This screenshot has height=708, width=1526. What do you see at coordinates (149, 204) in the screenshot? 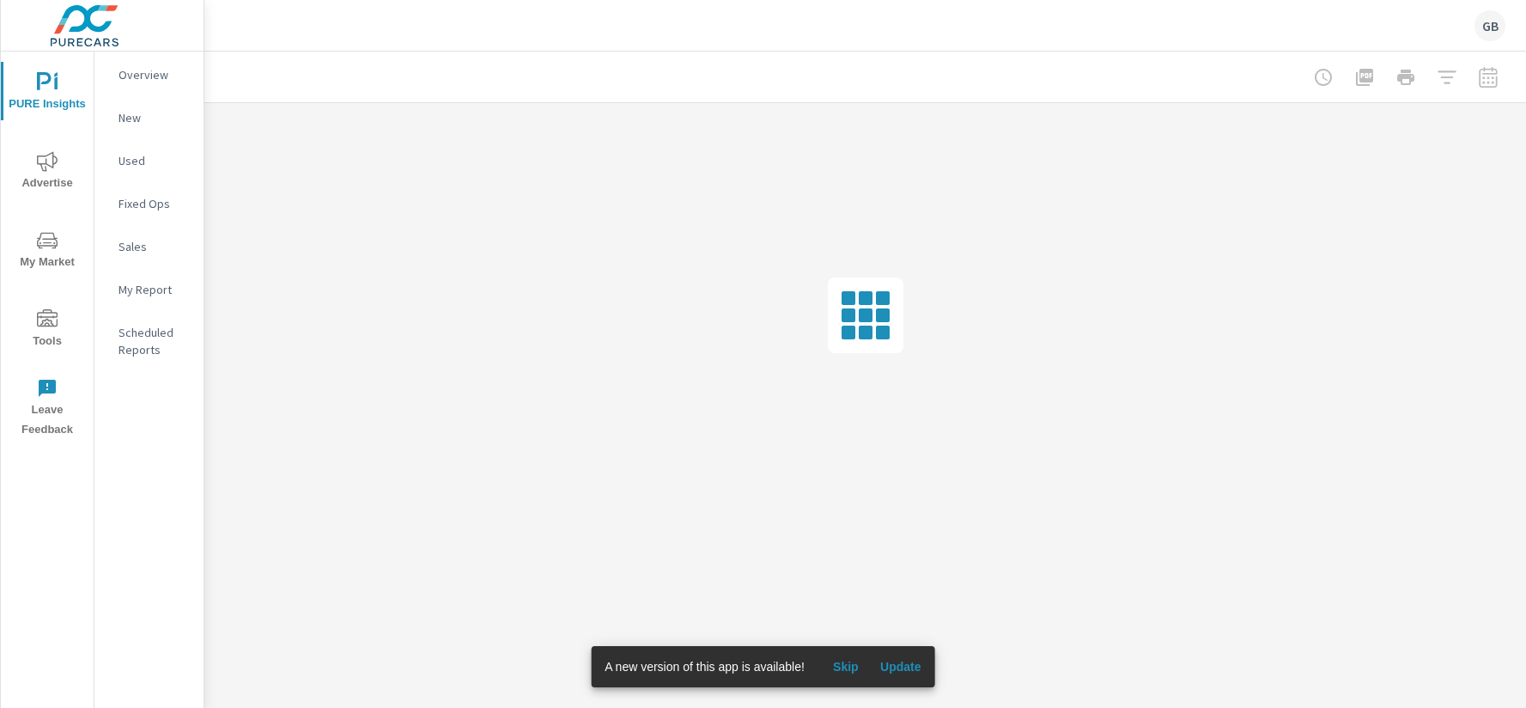
I see `div: Fixed Ops` at bounding box center [149, 204].